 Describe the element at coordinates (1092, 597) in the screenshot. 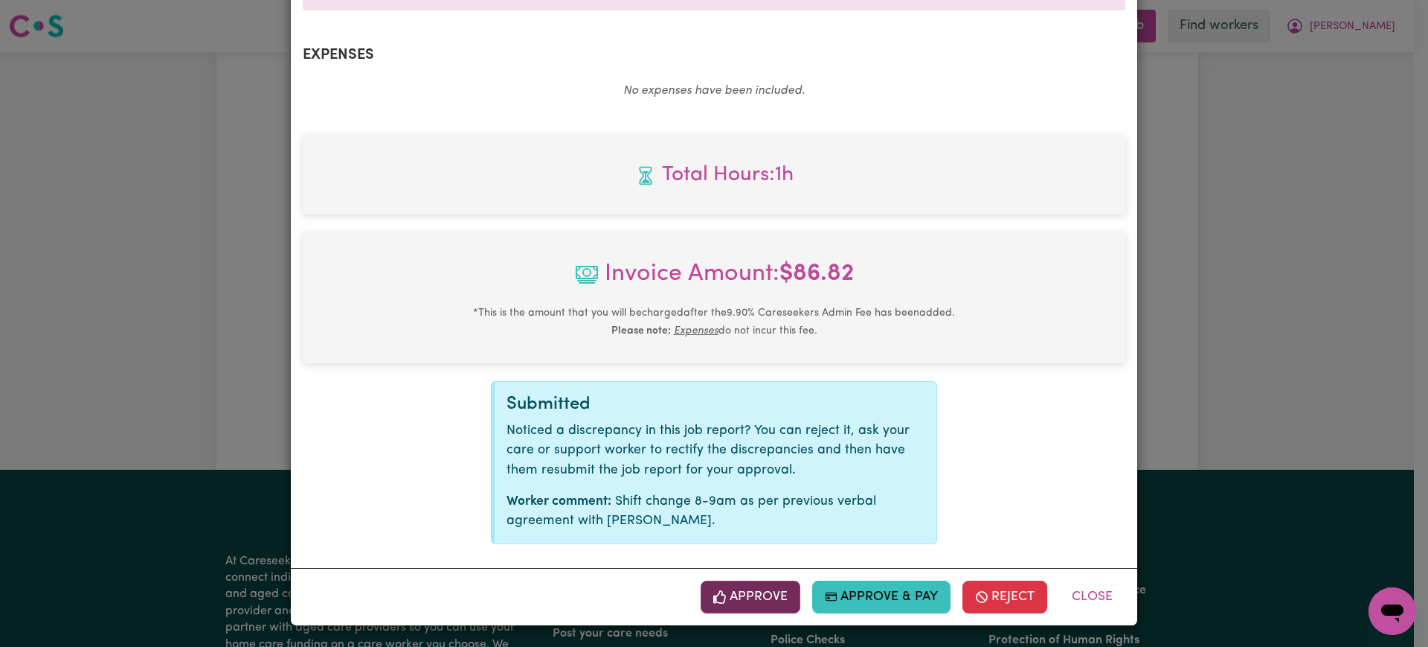

I see `button: Close` at that location.